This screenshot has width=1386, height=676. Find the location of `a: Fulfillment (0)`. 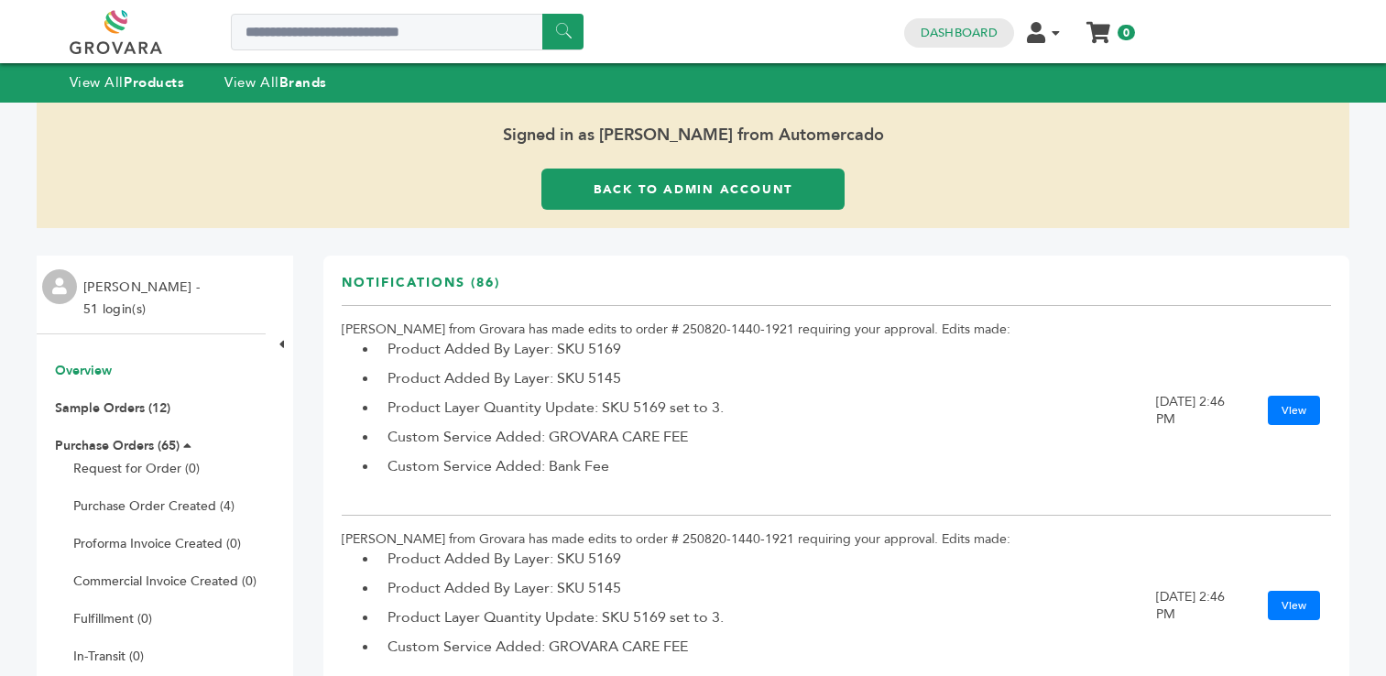

a: Fulfillment (0) is located at coordinates (113, 618).